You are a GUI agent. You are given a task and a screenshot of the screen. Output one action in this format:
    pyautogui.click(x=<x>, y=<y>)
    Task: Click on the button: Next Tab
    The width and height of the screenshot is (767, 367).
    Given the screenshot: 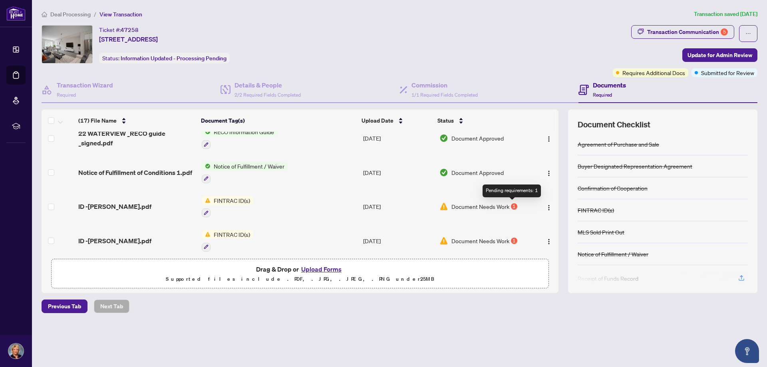 What is the action you would take?
    pyautogui.click(x=111, y=306)
    